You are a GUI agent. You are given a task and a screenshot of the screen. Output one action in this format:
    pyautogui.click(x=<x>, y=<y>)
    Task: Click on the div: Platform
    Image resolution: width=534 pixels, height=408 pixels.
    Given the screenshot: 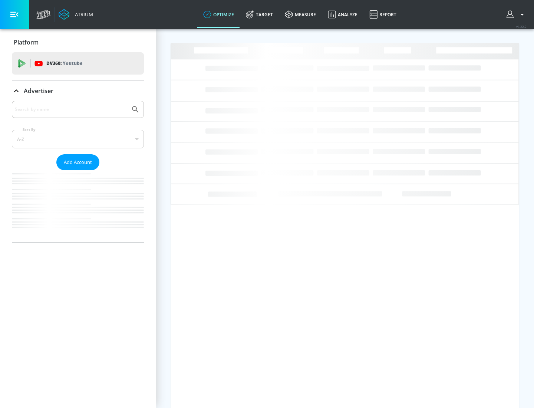 What is the action you would take?
    pyautogui.click(x=78, y=42)
    